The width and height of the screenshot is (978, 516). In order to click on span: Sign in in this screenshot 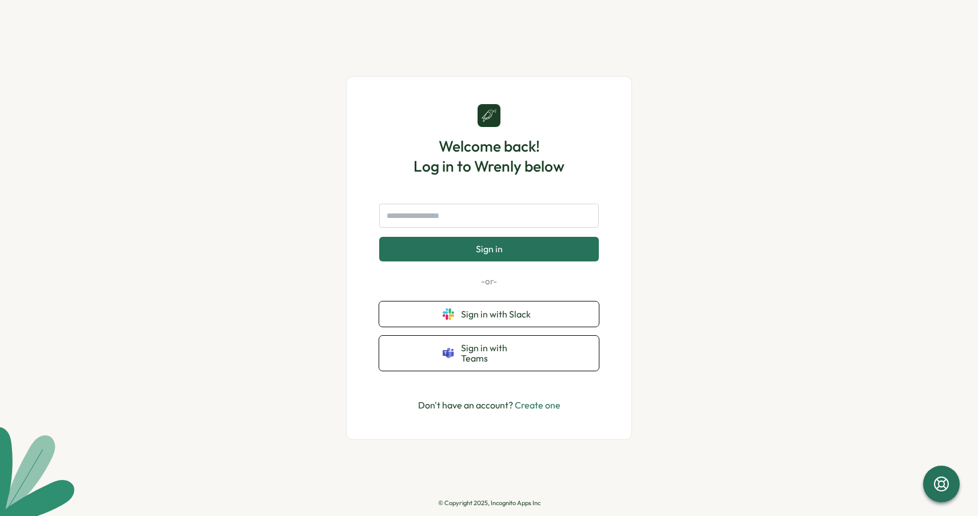, I will do `click(489, 249)`.